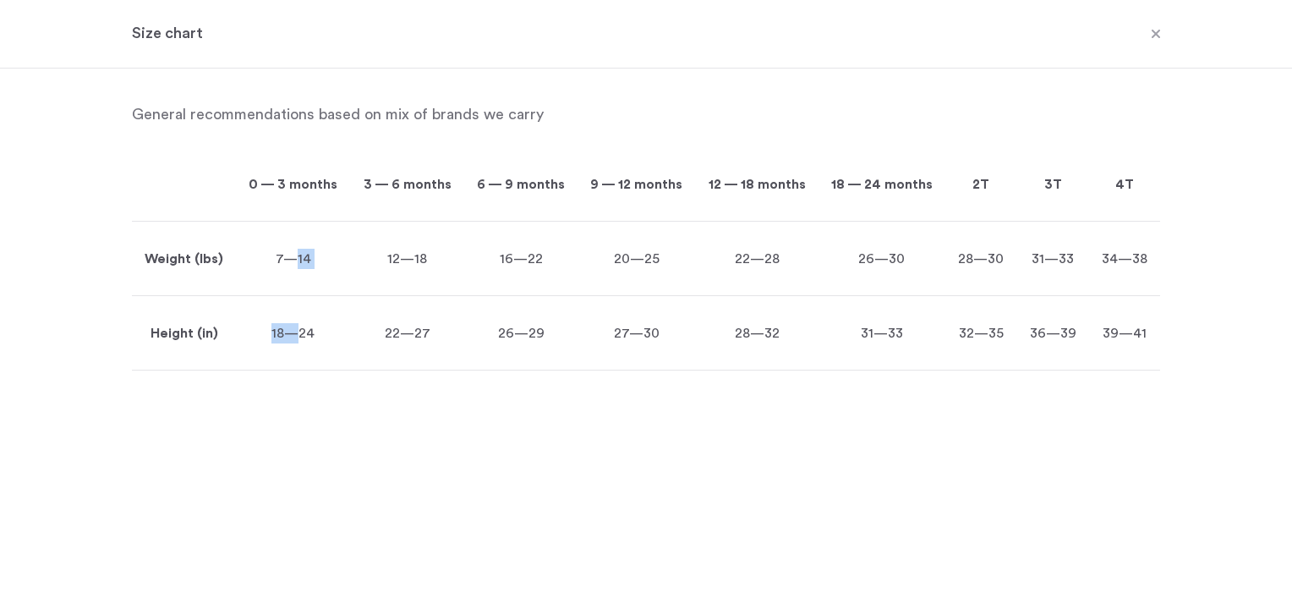 The image size is (1292, 599). Describe the element at coordinates (756, 333) in the screenshot. I see `p: 28—32` at that location.